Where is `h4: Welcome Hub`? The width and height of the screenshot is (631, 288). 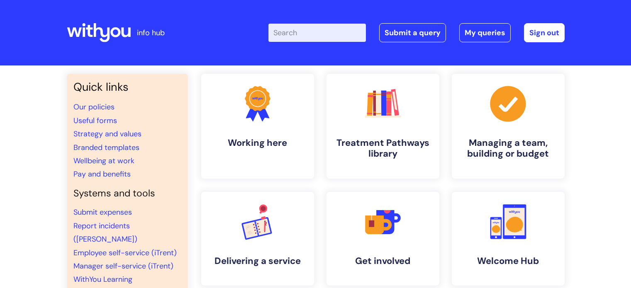 h4: Welcome Hub is located at coordinates (508, 261).